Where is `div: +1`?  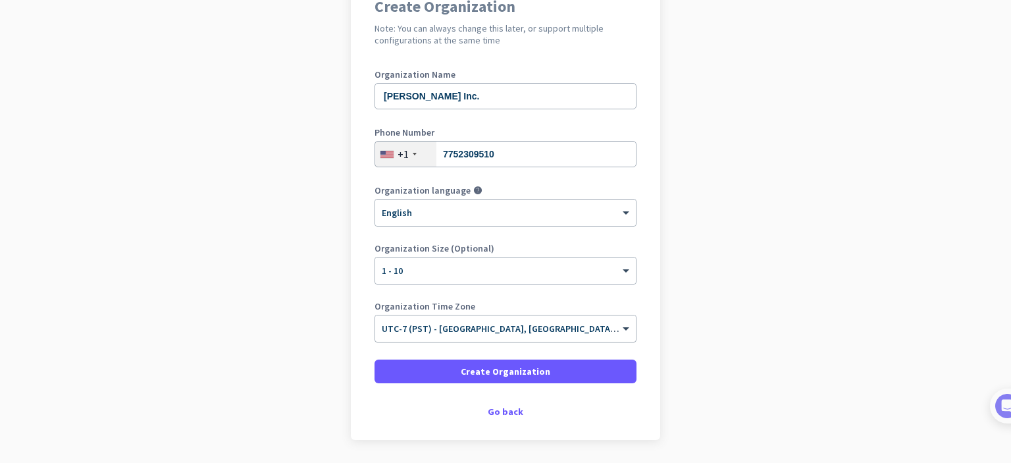
div: +1 is located at coordinates (403, 154).